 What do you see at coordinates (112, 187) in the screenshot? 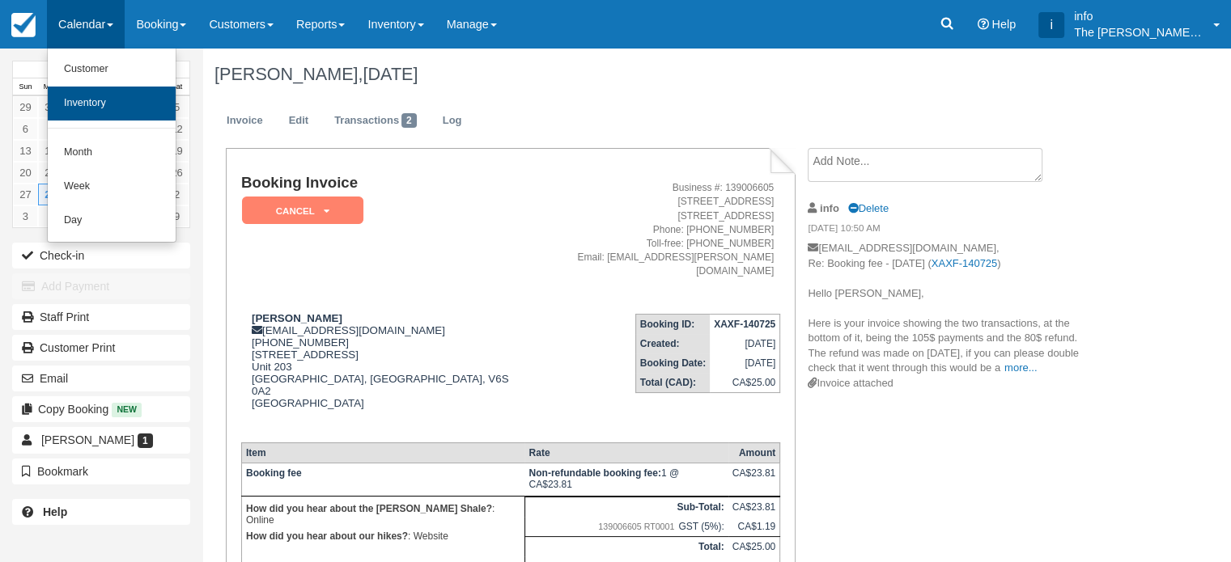
I see `a: Week` at bounding box center [112, 187].